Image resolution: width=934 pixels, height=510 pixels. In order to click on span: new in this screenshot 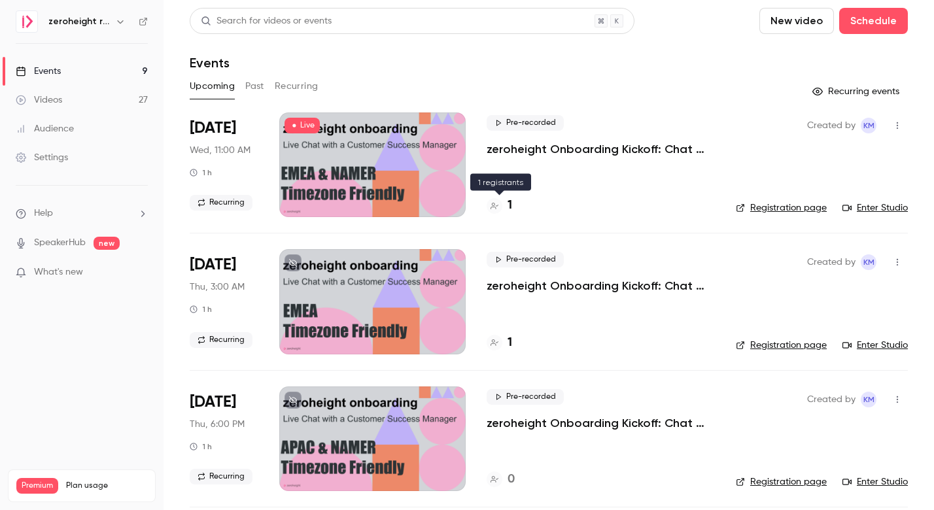, I will do `click(107, 243)`.